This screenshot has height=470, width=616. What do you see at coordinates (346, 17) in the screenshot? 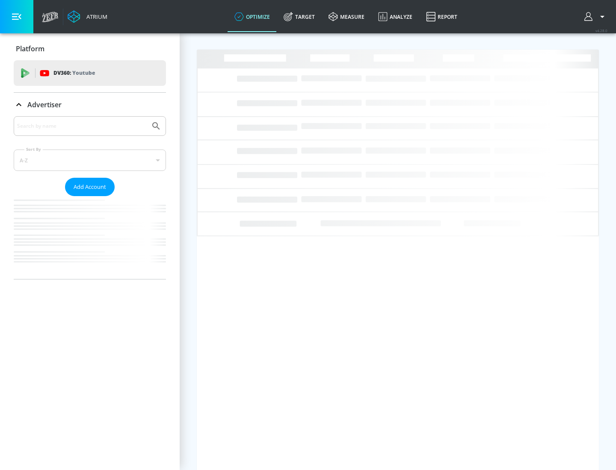
I see `a: measure` at bounding box center [346, 17].